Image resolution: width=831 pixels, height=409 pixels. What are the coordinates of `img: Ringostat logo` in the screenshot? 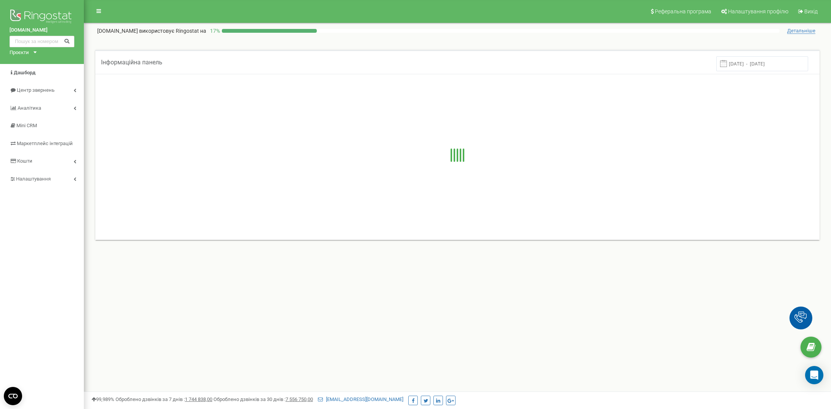 It's located at (42, 17).